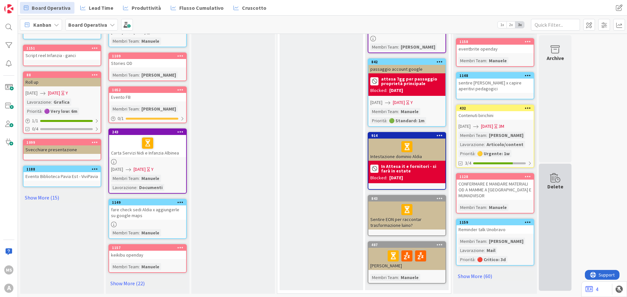 This screenshot has width=627, height=297. I want to click on div: MS, so click(9, 270).